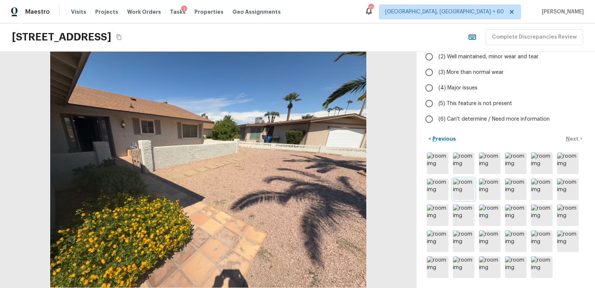 This screenshot has height=288, width=595. I want to click on span: (6) Can't determine / Need more information, so click(494, 119).